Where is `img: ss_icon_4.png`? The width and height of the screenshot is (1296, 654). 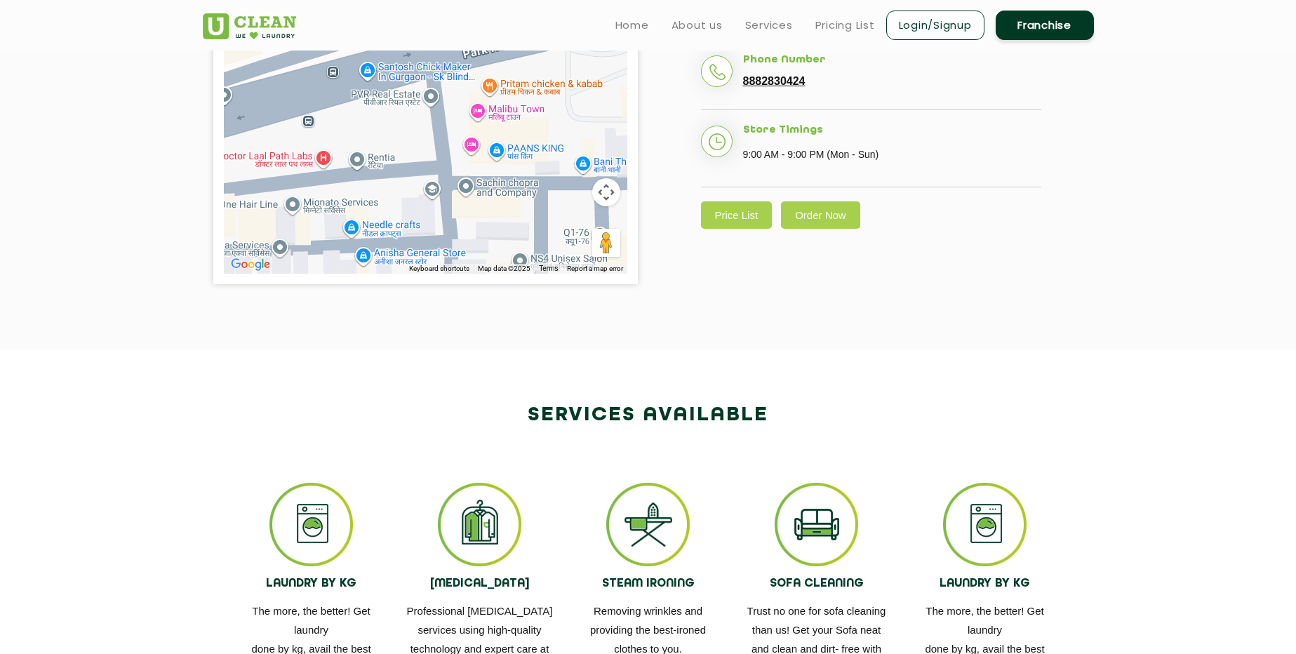
img: ss_icon_4.png is located at coordinates (816, 524).